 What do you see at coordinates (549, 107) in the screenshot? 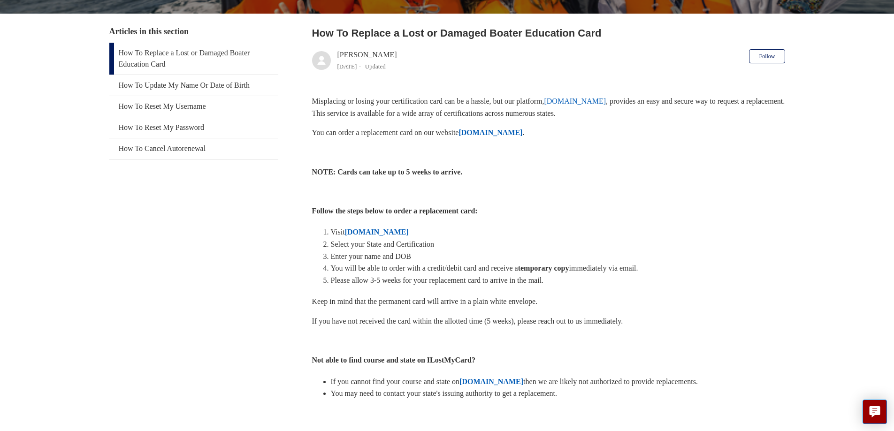
I see `p: Misplacing or losing your certification card can be a hassle, but our platform, , provides an eas...` at bounding box center [549, 107].